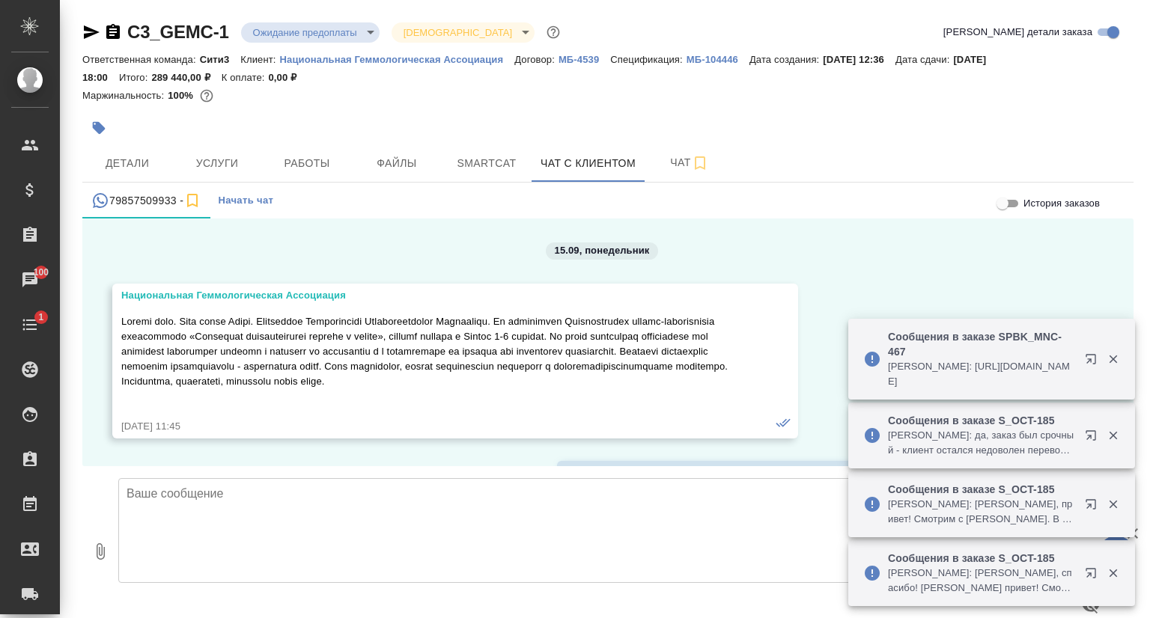 The image size is (1150, 618). Describe the element at coordinates (217, 163) in the screenshot. I see `span: Услуги` at that location.